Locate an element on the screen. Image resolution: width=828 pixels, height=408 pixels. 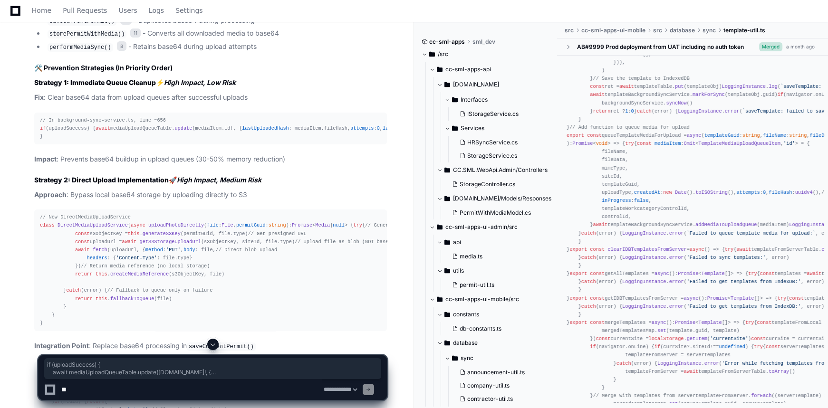
p: : Clear base64 data from upload queues after successful uploads is located at coordinates (211, 97).